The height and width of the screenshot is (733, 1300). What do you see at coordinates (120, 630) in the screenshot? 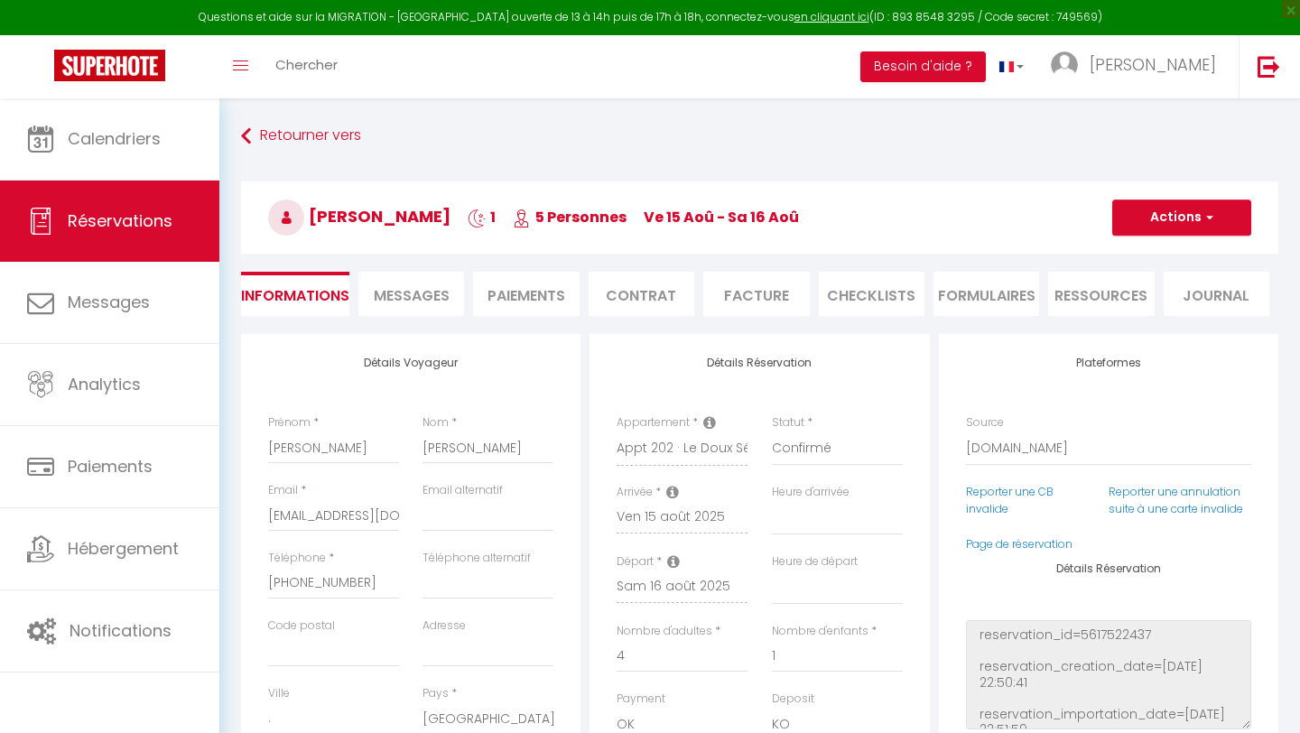
I see `span: Notifications` at bounding box center [120, 630].